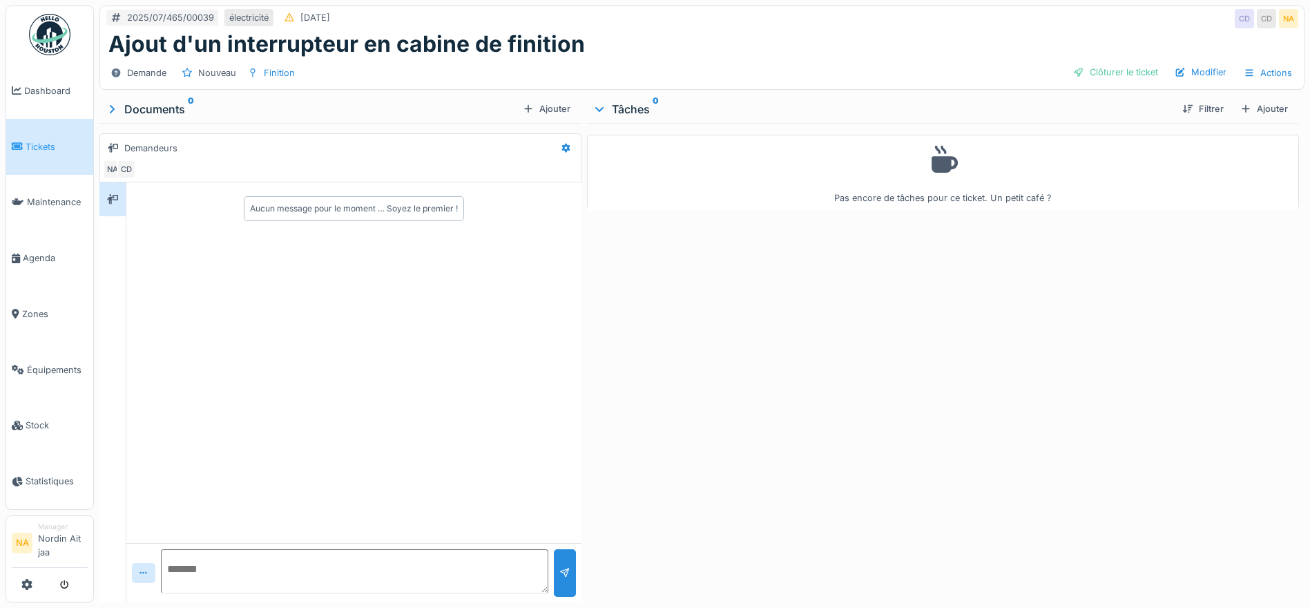  Describe the element at coordinates (1268, 73) in the screenshot. I see `div: Actions` at that location.